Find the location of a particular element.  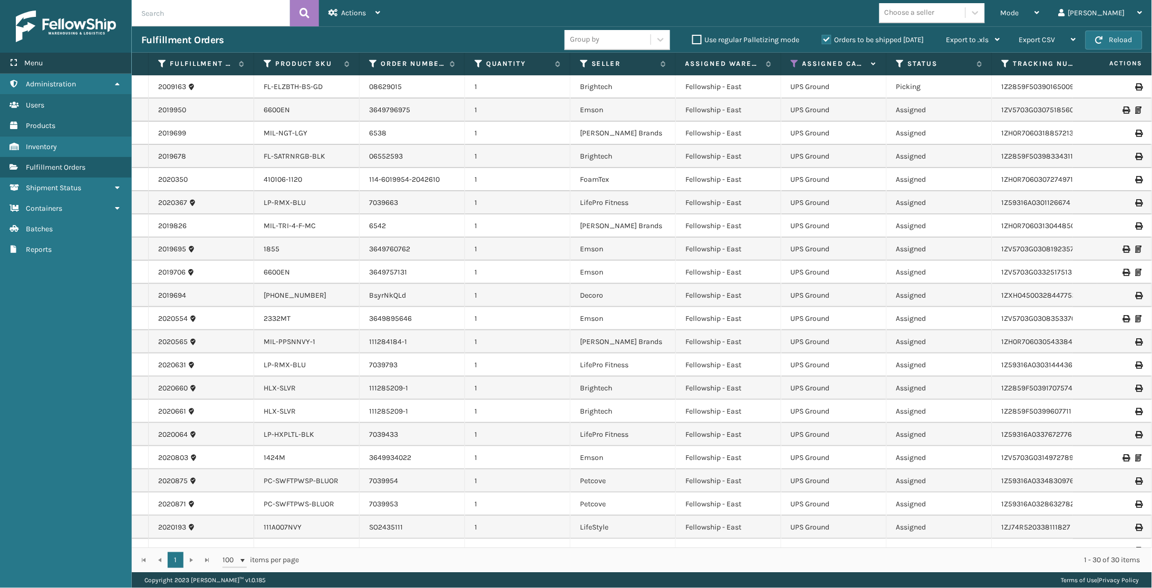

a: 2020064 is located at coordinates (173, 435).